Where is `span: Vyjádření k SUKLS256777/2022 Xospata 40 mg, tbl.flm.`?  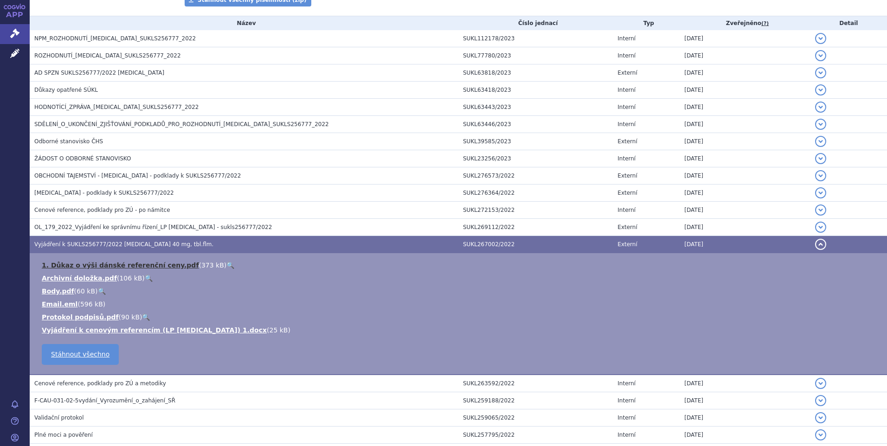
span: Vyjádření k SUKLS256777/2022 Xospata 40 mg, tbl.flm. is located at coordinates (124, 245).